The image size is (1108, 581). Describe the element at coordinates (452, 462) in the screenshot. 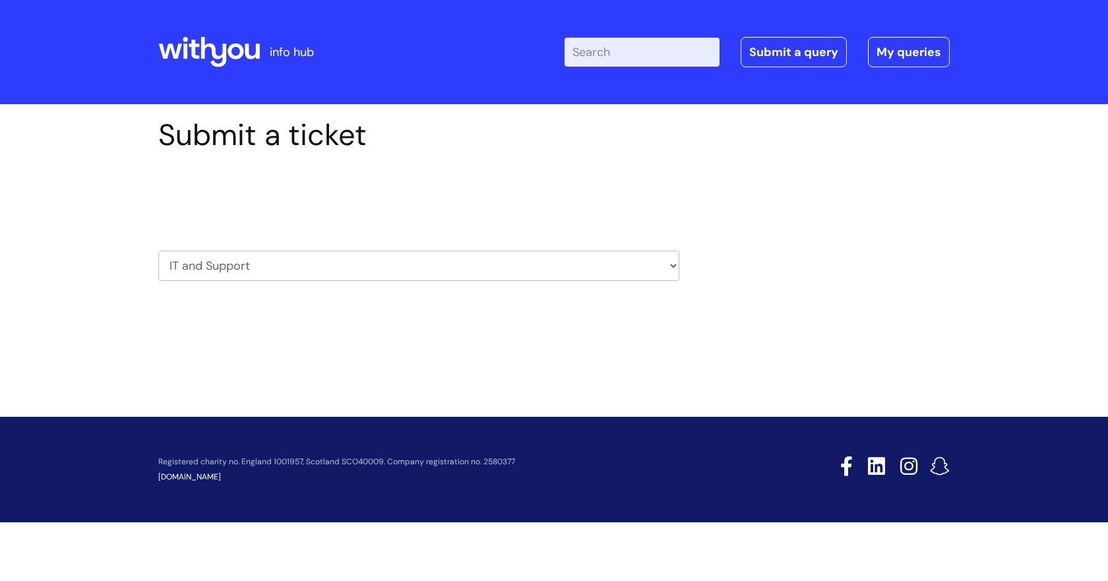

I see `p: Registered charity no. England 1001957, Scotland SCO40009. Company registration no. 2580377` at that location.